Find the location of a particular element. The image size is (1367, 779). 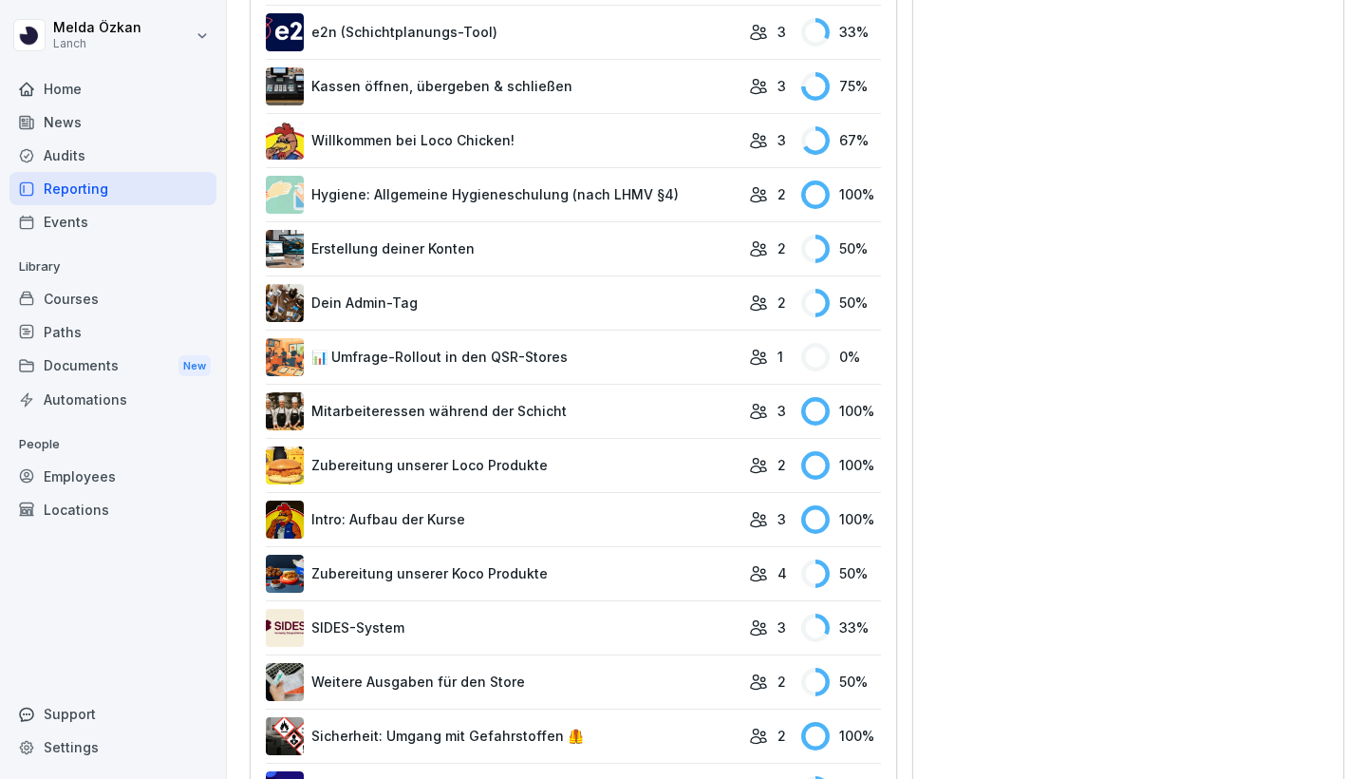

a: Zubereitung unserer Koco Produkte is located at coordinates (502, 574).